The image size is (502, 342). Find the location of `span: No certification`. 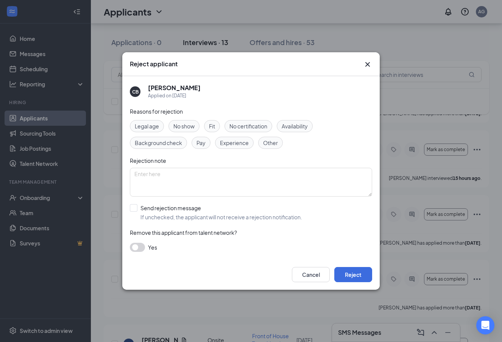

span: No certification is located at coordinates (248, 126).